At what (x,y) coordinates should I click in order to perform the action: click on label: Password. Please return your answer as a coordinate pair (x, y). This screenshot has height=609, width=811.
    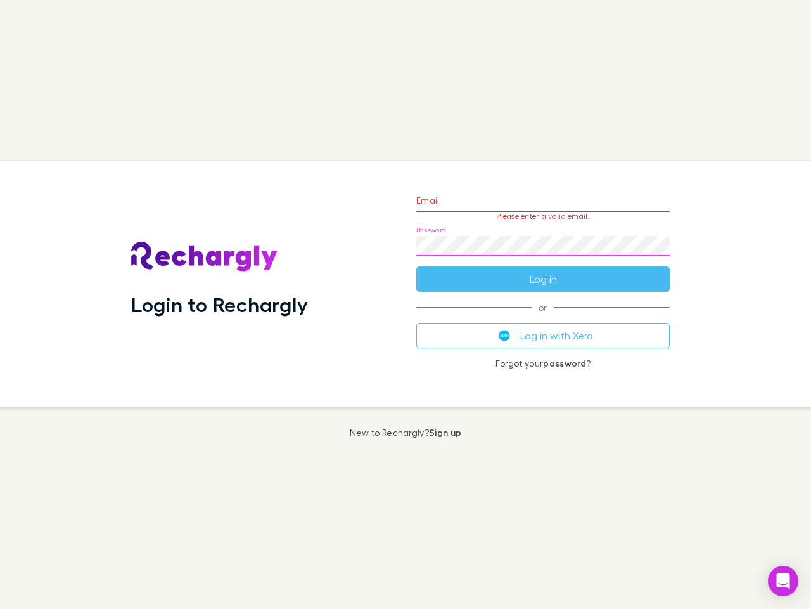
    Looking at the image, I should click on (431, 229).